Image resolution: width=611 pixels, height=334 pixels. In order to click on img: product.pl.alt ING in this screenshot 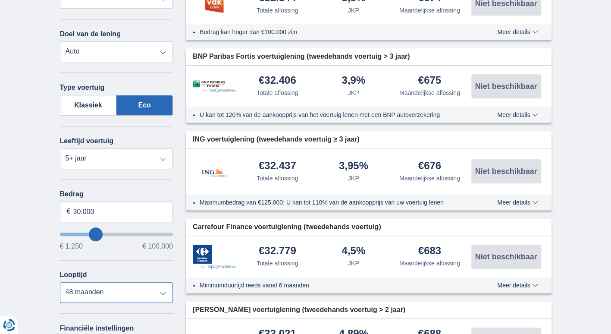, I will do `click(214, 171)`.